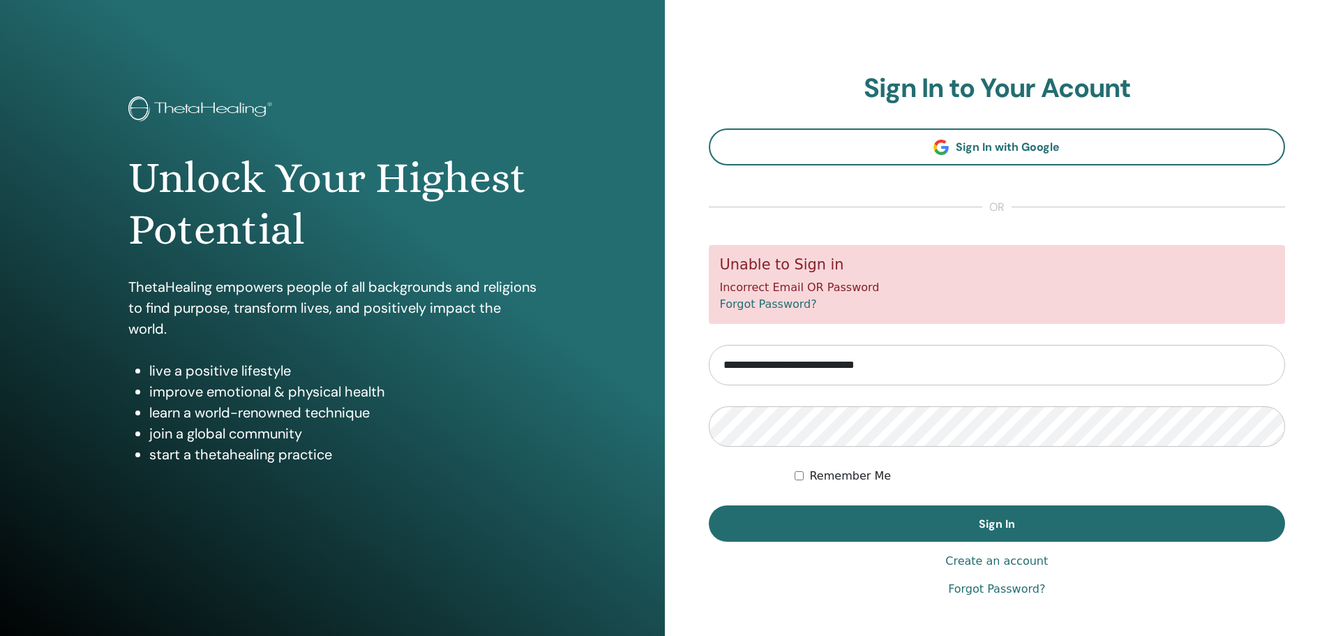 The image size is (1329, 636). I want to click on p: ThetaHealing empowers people of all backgrounds and religions to find purpose, transform lives, a..., so click(332, 308).